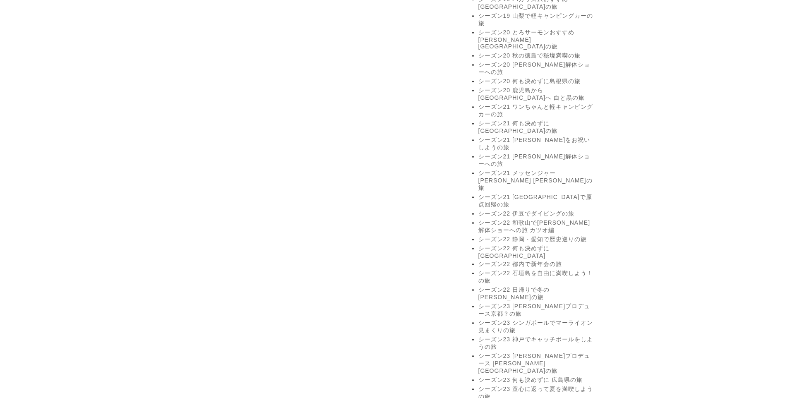  Describe the element at coordinates (536, 327) in the screenshot. I see `a: シーズン23 シンガポールでマーライオン見まくりの旅` at that location.